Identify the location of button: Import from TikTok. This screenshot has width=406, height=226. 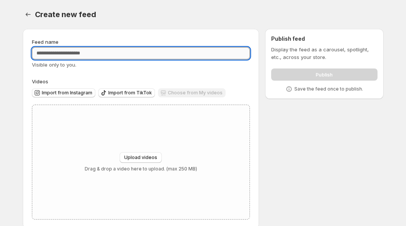
(127, 93).